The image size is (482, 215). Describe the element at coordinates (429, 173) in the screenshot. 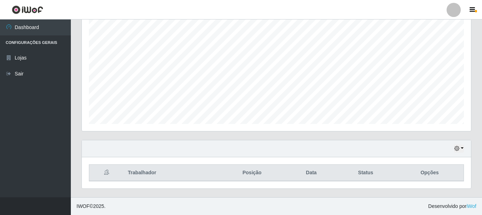

I see `th: Opções` at that location.